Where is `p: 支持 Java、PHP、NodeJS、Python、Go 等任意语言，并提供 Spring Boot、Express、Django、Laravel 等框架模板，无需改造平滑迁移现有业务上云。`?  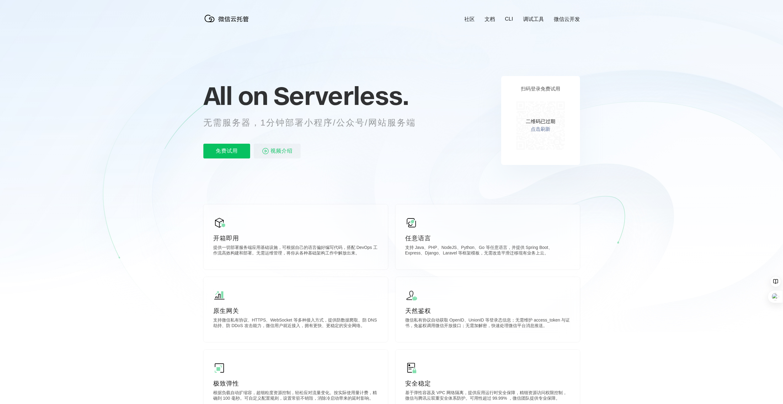
p: 支持 Java、PHP、NodeJS、Python、Go 等任意语言，并提供 Spring Boot、Express、Django、Laravel 等框架模板，无需改造平滑迁移现有业务上云。 is located at coordinates (488, 251).